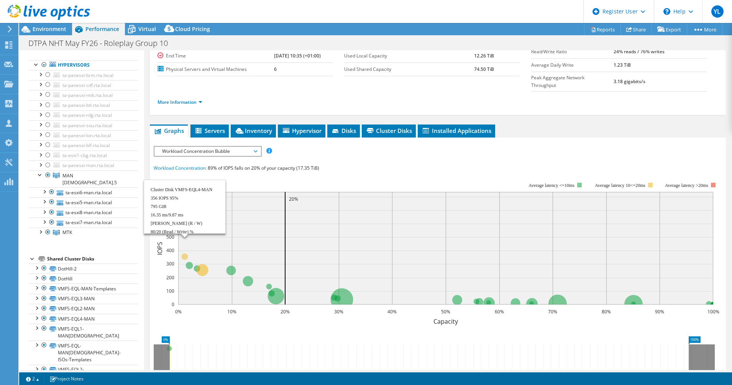 This screenshot has height=385, width=732. I want to click on span: Cluster Disks, so click(389, 131).